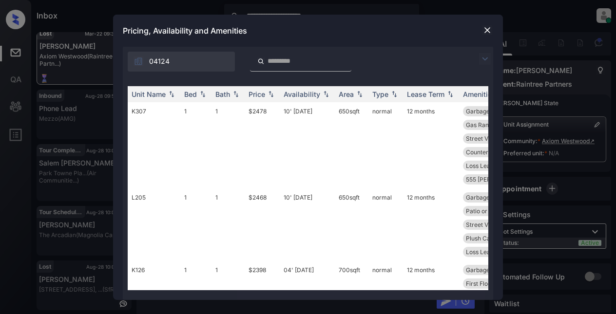  Describe the element at coordinates (479, 283) in the screenshot. I see `span: First Floor` at that location.